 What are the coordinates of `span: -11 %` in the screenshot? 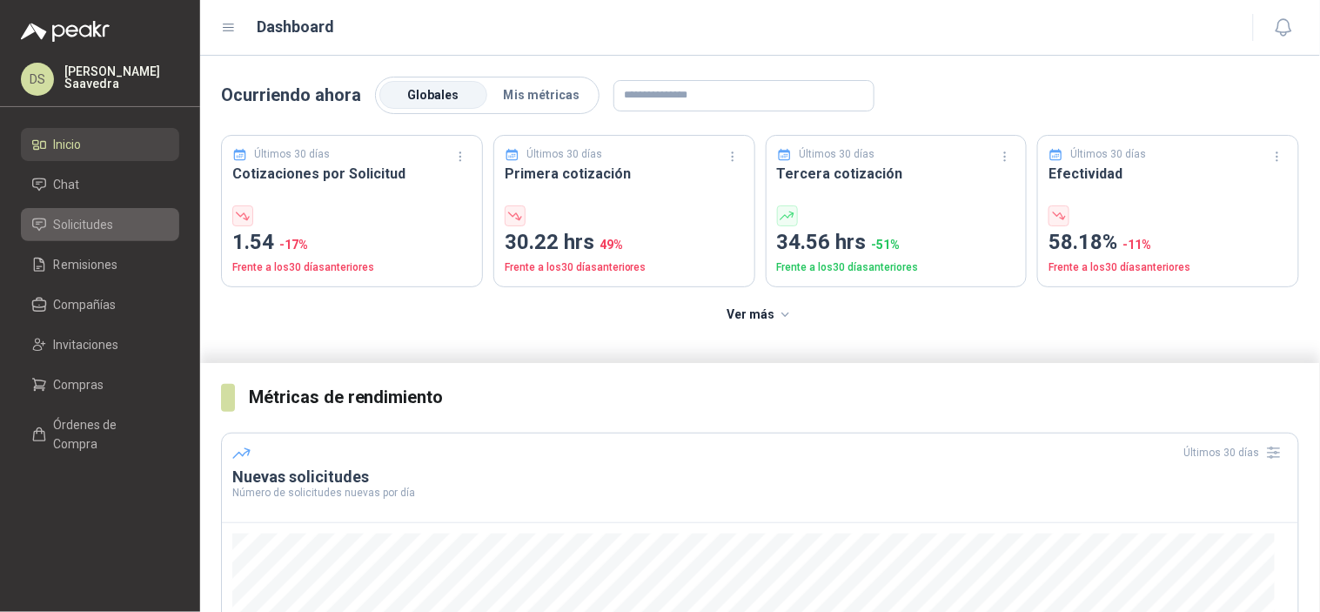 It's located at (1137, 245).